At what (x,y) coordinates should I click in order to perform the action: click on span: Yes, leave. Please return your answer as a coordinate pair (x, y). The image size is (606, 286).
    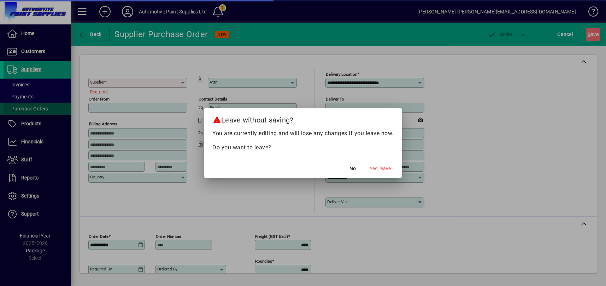
    Looking at the image, I should click on (380, 168).